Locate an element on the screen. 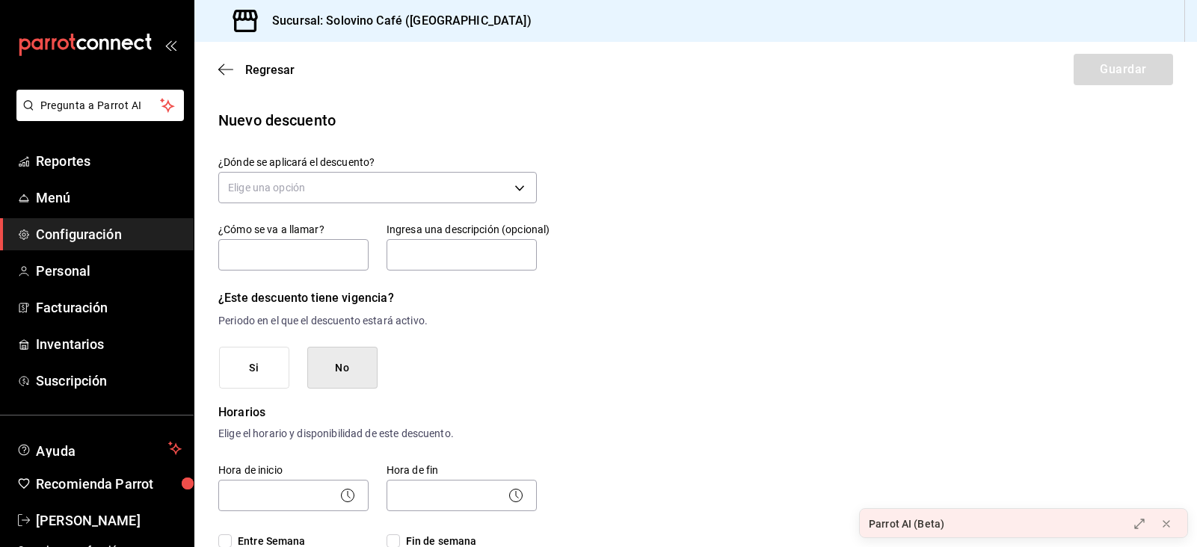  p: Periodo en el que el descuento estará activo. is located at coordinates (378, 321).